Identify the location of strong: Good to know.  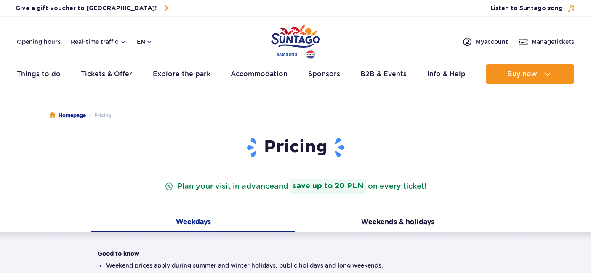
(118, 253).